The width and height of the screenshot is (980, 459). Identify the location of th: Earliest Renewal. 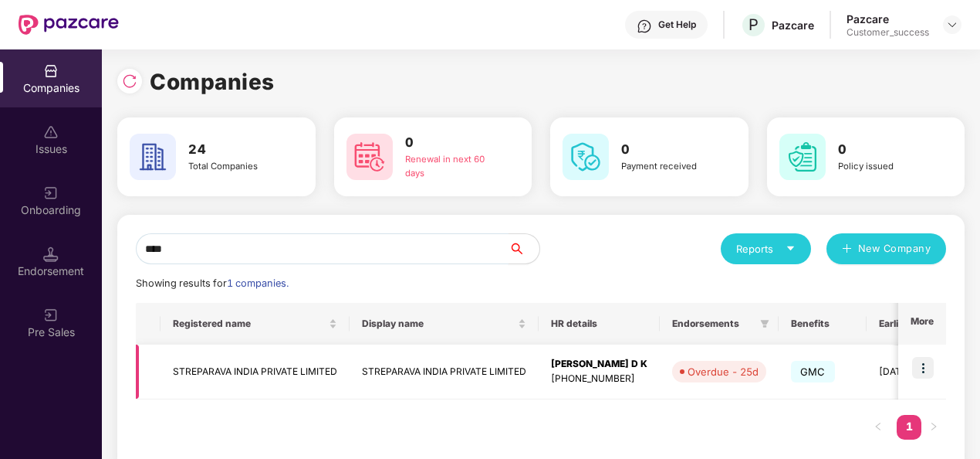
(916, 323).